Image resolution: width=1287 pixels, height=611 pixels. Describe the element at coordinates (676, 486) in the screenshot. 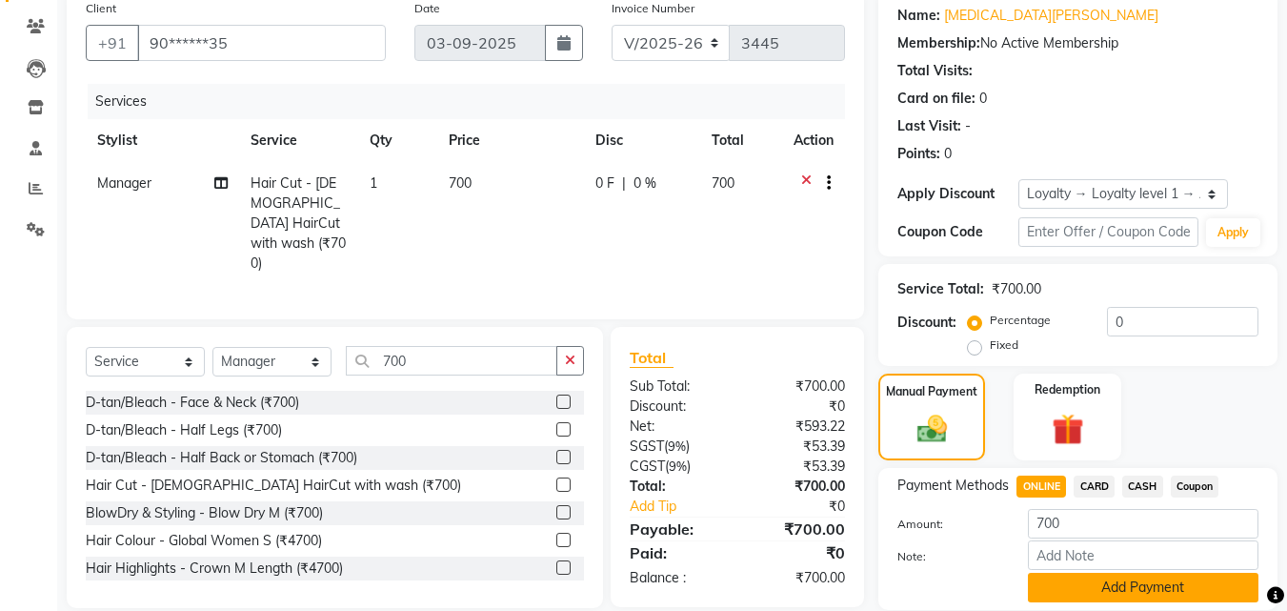

I see `div: Total:` at that location.